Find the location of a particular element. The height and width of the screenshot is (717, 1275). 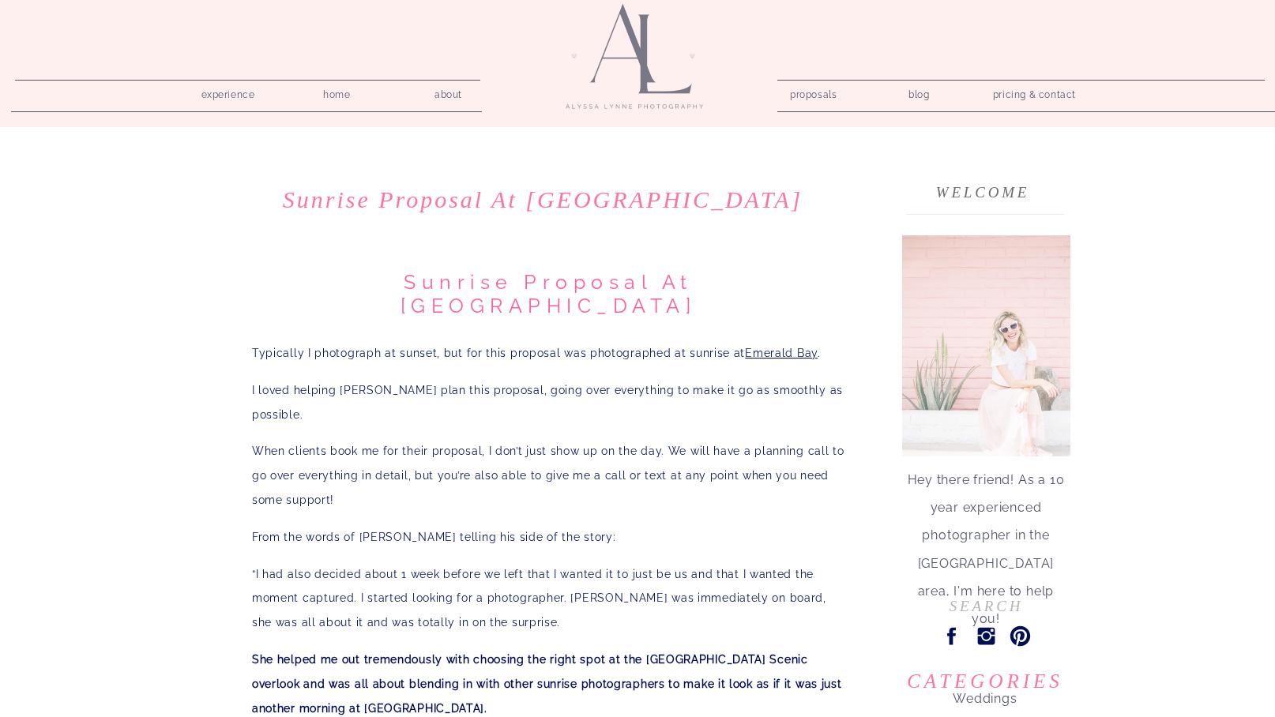

nav: pricing & contact is located at coordinates (1034, 96).